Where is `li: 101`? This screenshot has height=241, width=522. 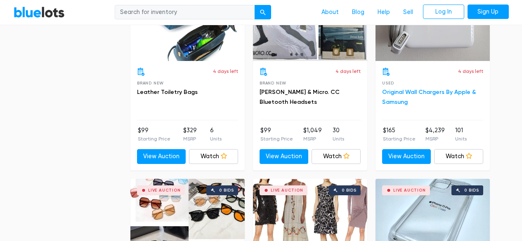
li: 101 is located at coordinates (461, 134).